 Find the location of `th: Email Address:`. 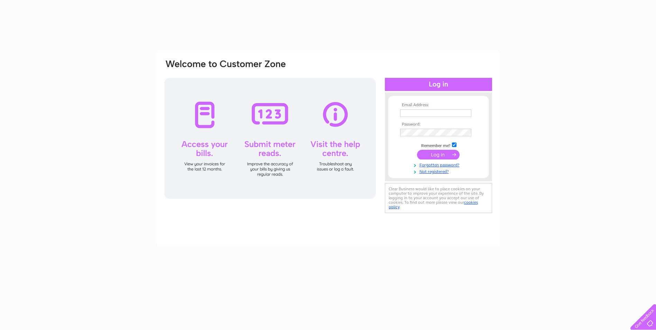

th: Email Address: is located at coordinates (439, 105).